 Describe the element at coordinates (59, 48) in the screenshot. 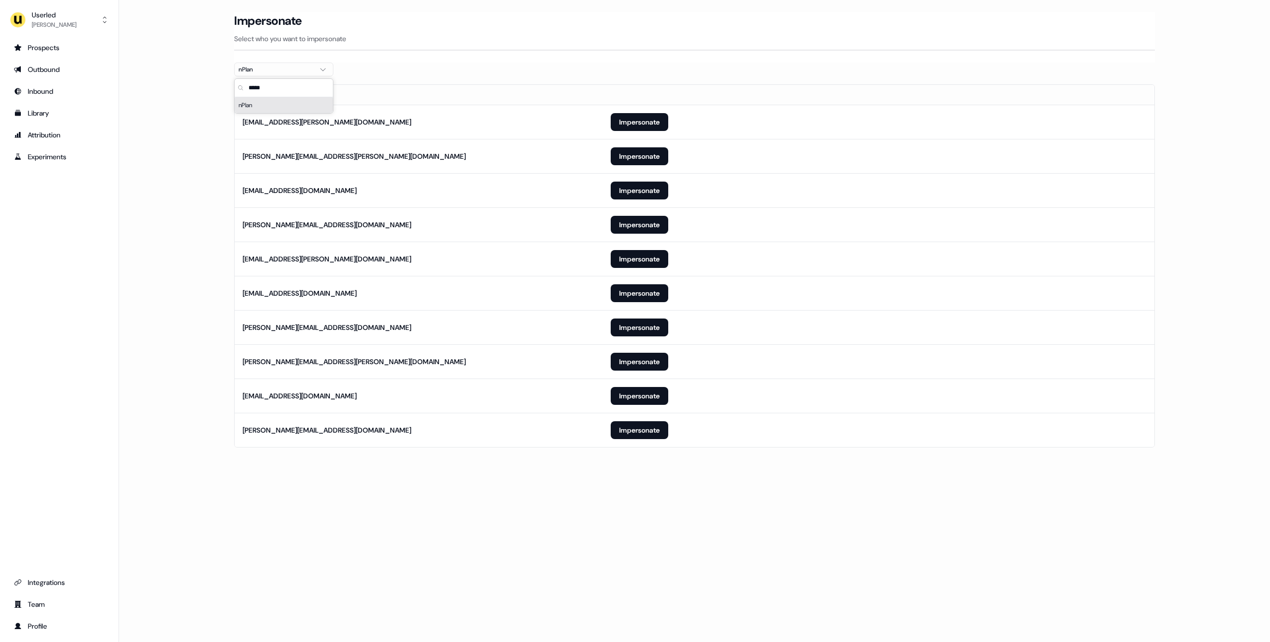

I see `a: Go to prospects` at that location.